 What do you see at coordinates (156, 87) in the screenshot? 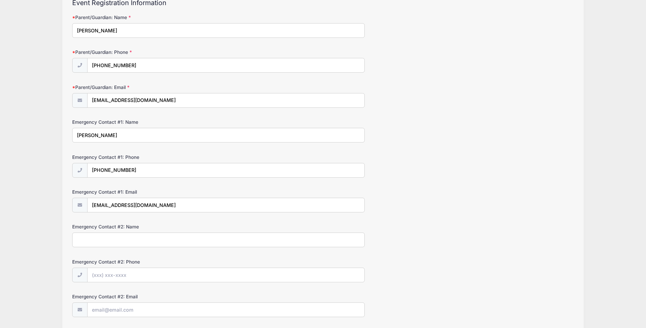
I see `label: Parent/Guardian: Email` at bounding box center [156, 87].